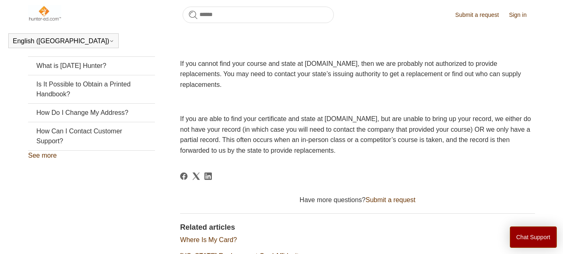 The height and width of the screenshot is (254, 563). Describe the element at coordinates (91, 89) in the screenshot. I see `a: Is It Possible to Obtain a Printed Handbook?` at that location.